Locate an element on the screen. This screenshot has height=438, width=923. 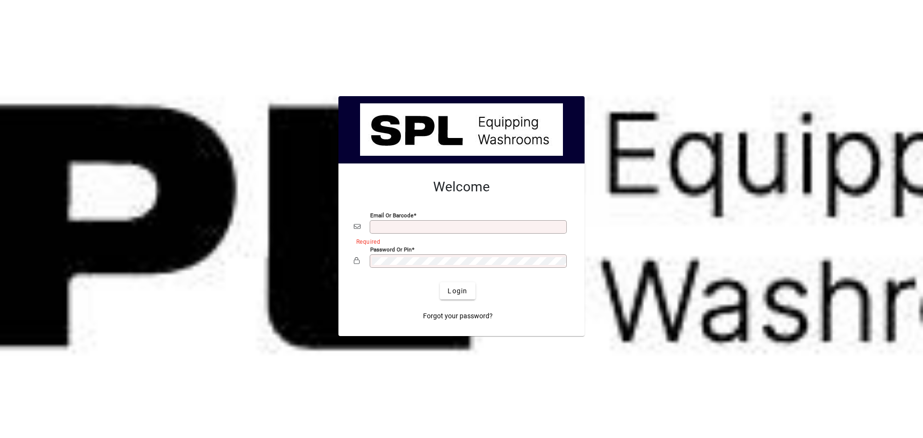
h2: Welcome is located at coordinates (462, 187).